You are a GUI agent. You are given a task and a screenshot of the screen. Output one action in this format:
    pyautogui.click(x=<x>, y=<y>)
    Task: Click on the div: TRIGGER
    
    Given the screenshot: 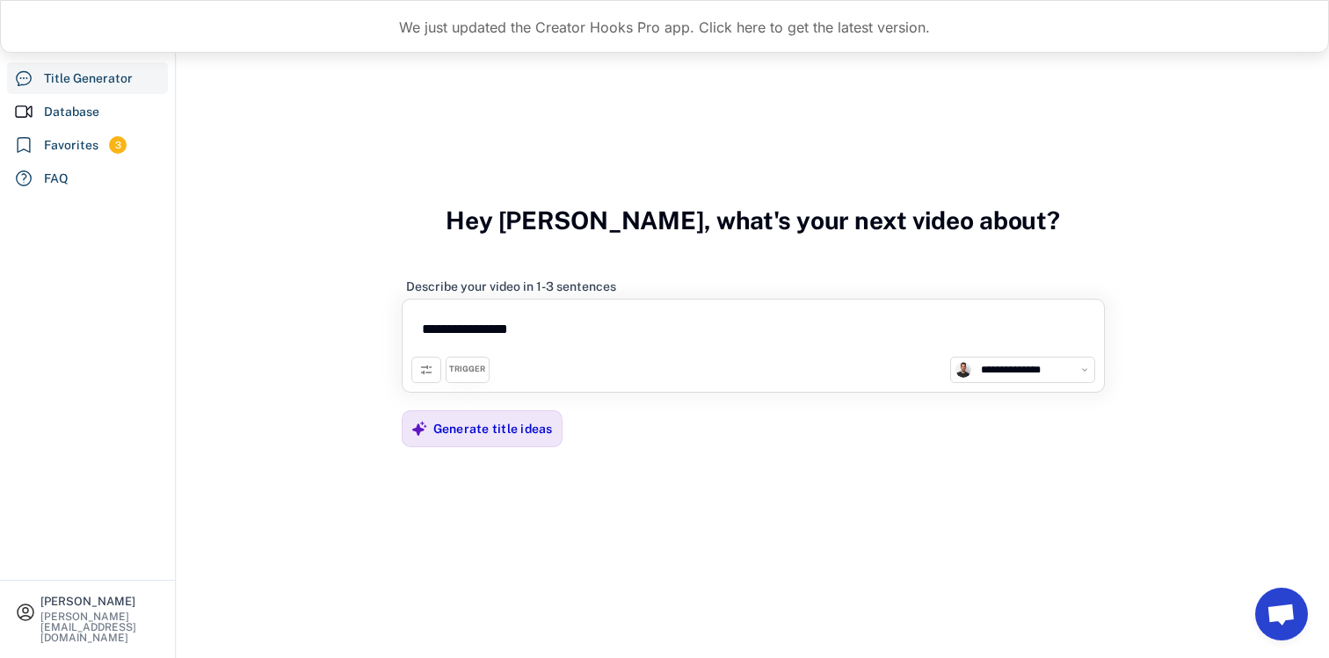 What is the action you would take?
    pyautogui.click(x=467, y=369)
    